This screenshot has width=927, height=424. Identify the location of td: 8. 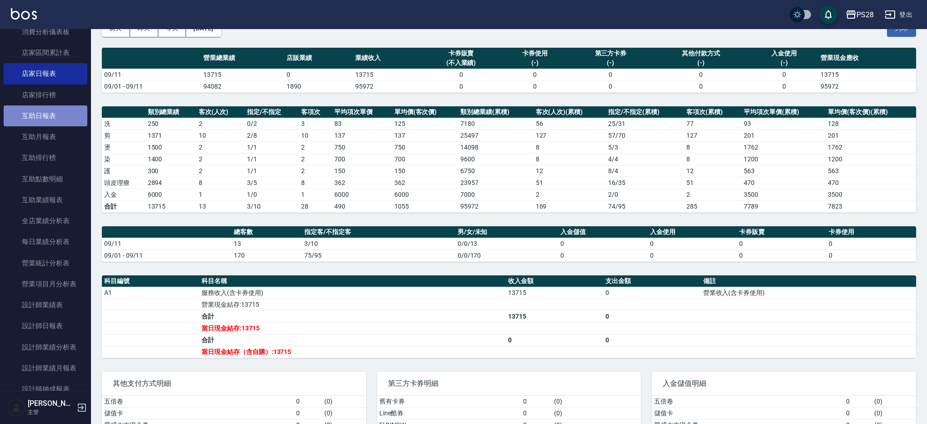
(713, 147).